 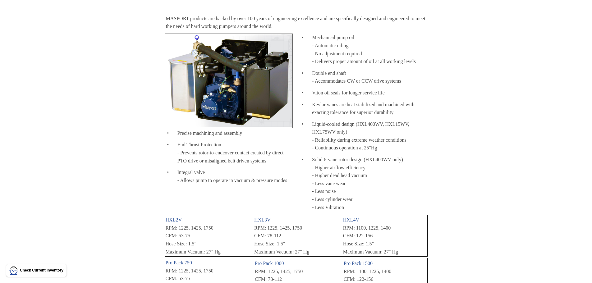 I want to click on a: HXL3V, so click(x=262, y=220).